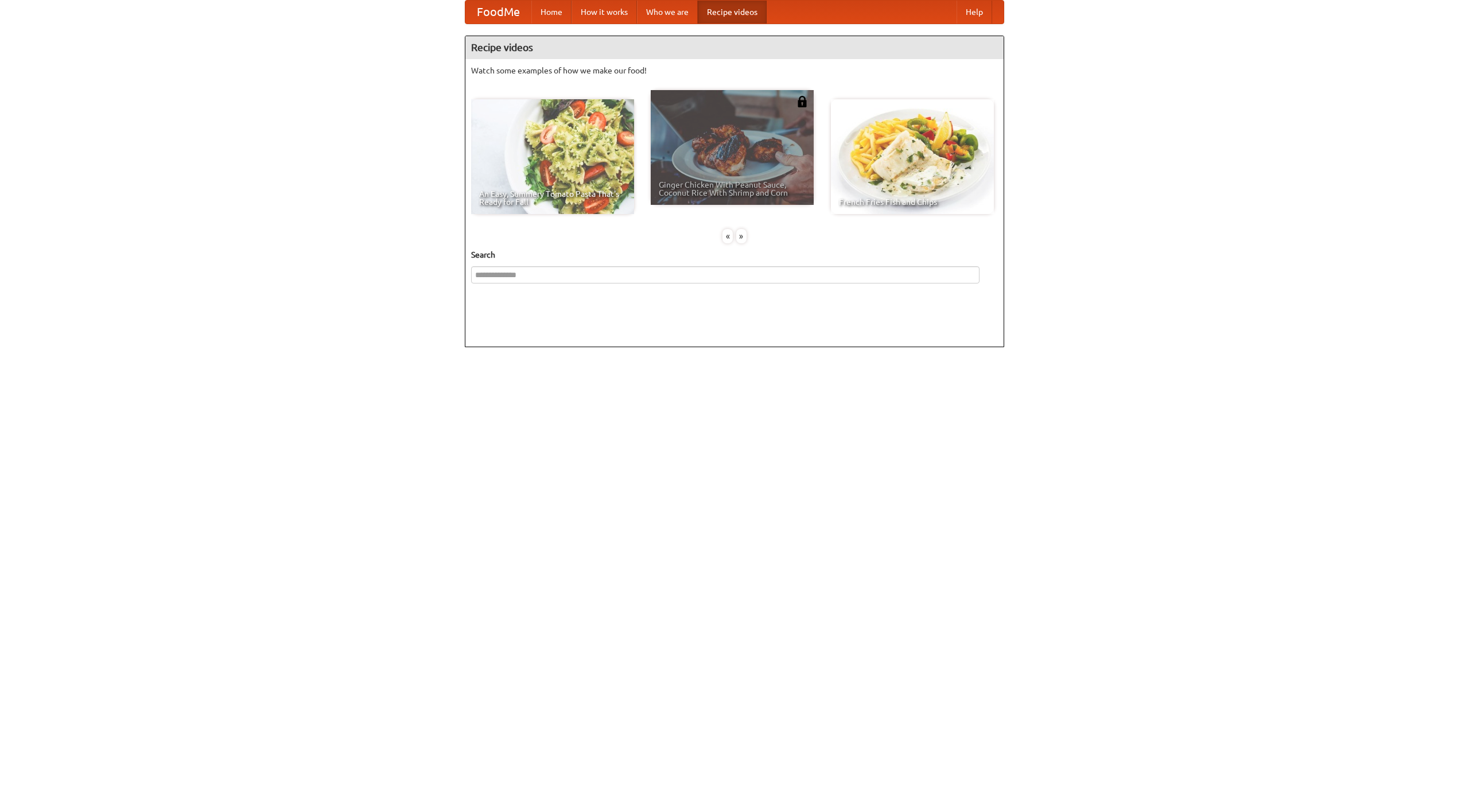 This screenshot has height=812, width=1469. What do you see at coordinates (553, 157) in the screenshot?
I see `a: An Easy, Summery Tomato Pasta That's Ready for Fall` at bounding box center [553, 157].